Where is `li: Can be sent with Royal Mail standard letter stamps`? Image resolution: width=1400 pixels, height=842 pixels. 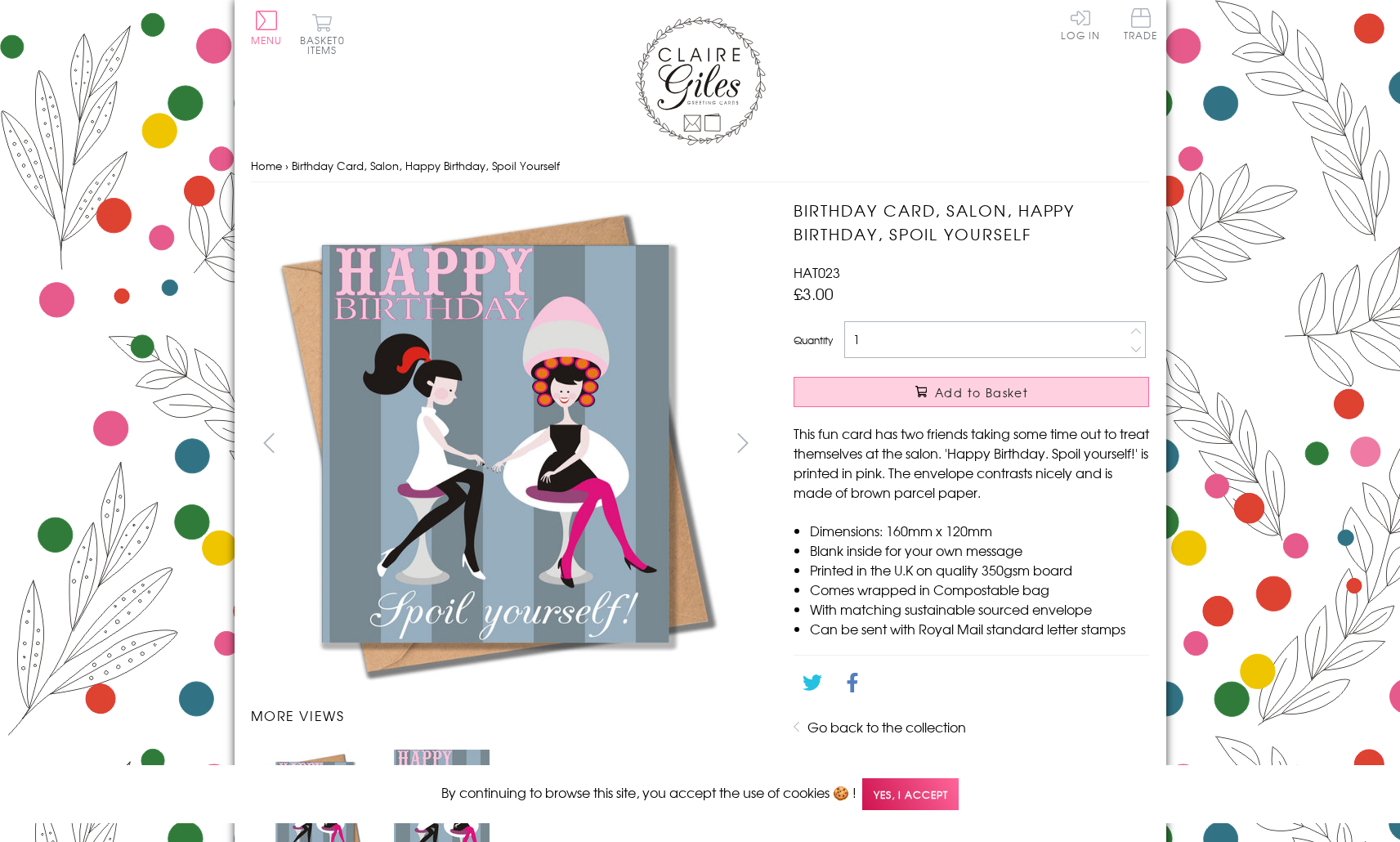 li: Can be sent with Royal Mail standard letter stamps is located at coordinates (979, 628).